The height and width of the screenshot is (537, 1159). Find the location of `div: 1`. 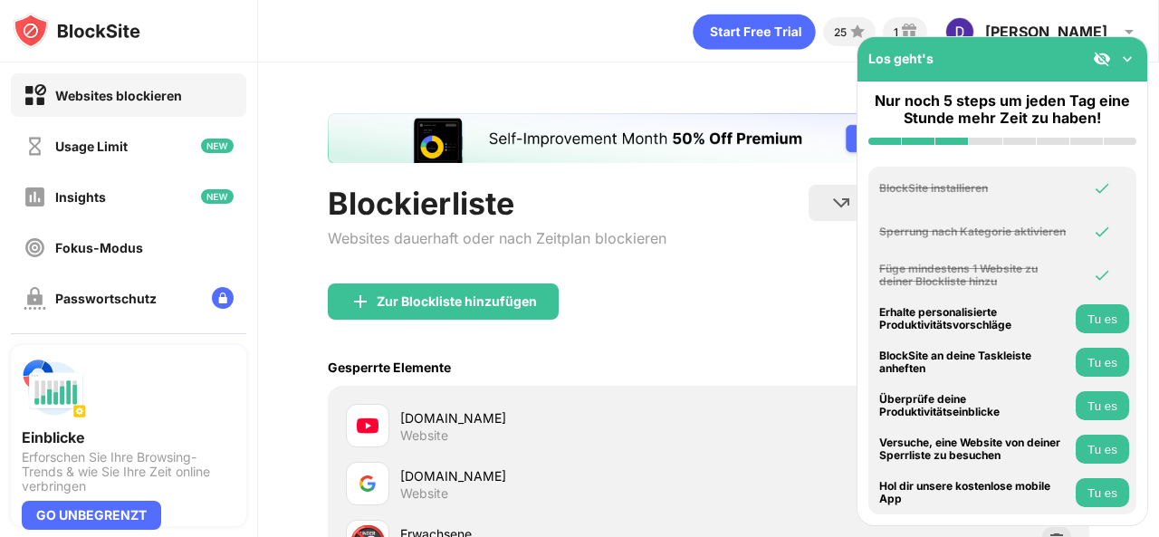

div: 1 is located at coordinates (896, 32).